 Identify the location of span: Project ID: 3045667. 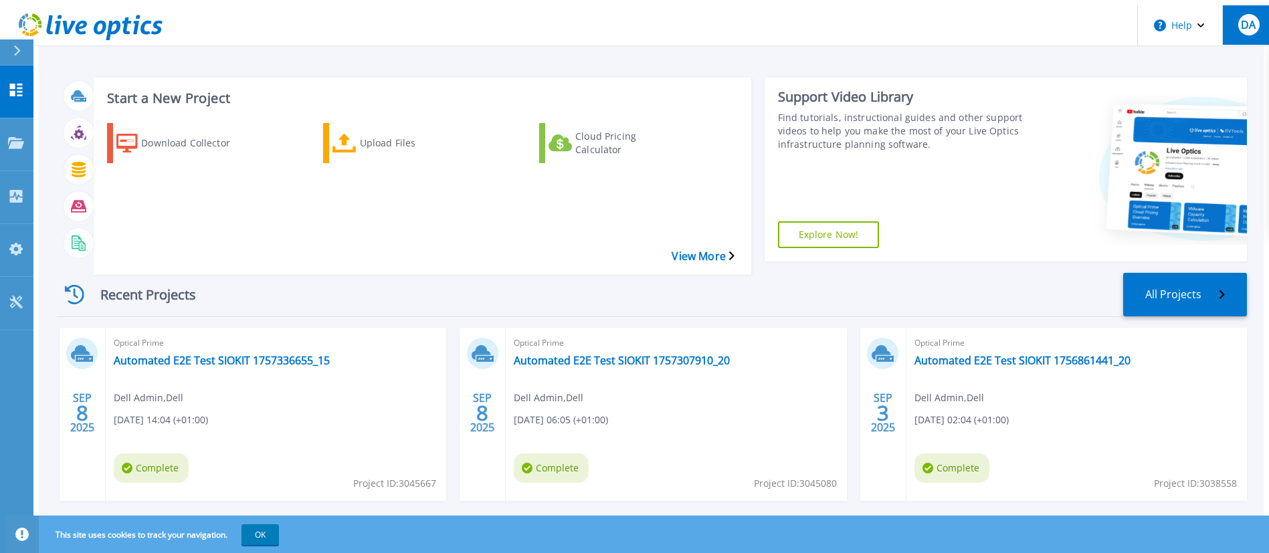
(395, 484).